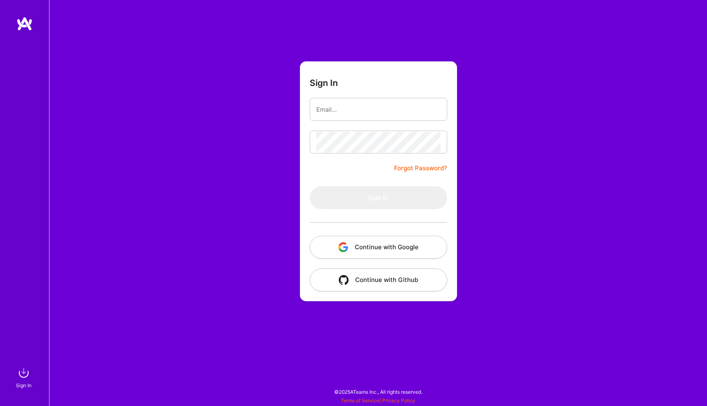 Image resolution: width=707 pixels, height=406 pixels. Describe the element at coordinates (379, 198) in the screenshot. I see `button: Sign In` at that location.